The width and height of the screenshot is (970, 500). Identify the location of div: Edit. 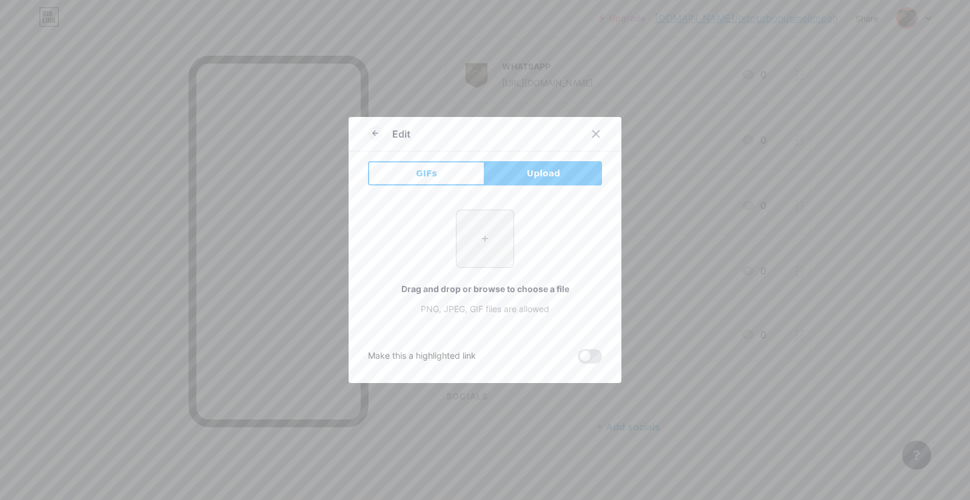
(401, 134).